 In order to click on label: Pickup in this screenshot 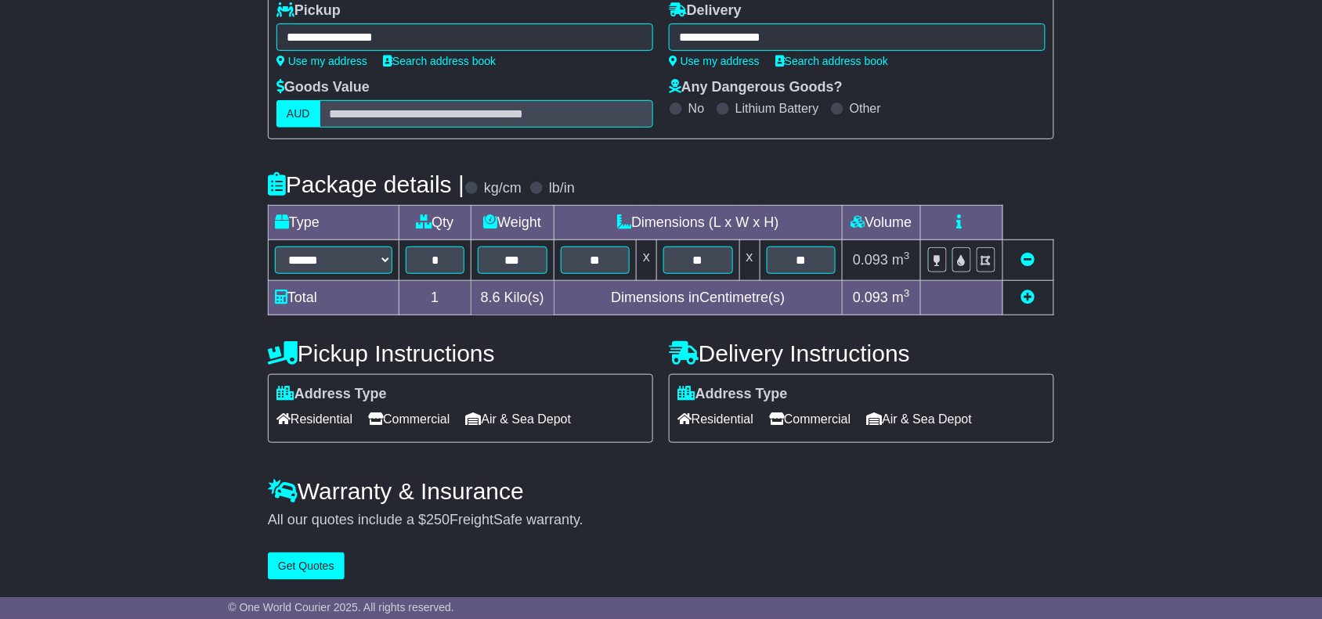, I will do `click(309, 11)`.